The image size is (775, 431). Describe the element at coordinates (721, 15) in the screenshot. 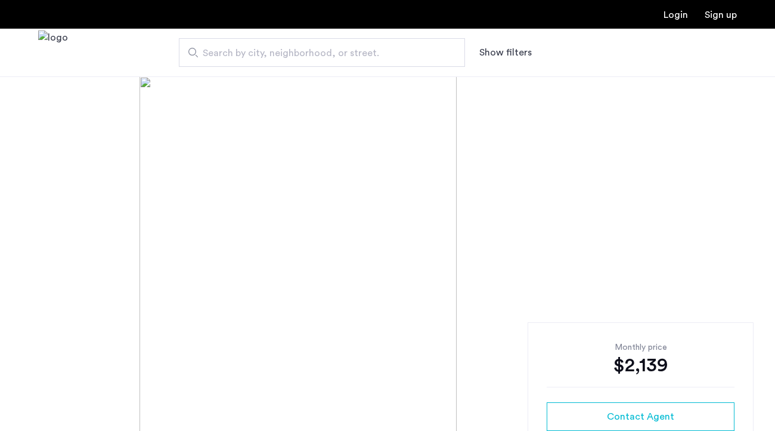

I see `a: Registration` at that location.